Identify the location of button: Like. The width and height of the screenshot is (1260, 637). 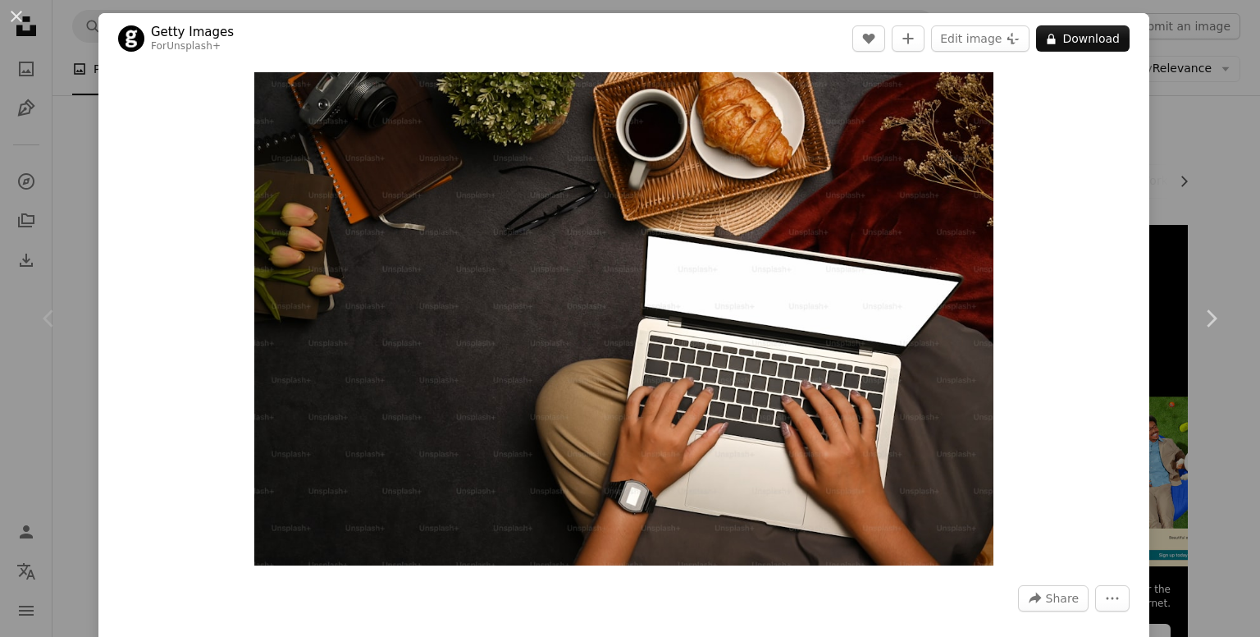
(869, 39).